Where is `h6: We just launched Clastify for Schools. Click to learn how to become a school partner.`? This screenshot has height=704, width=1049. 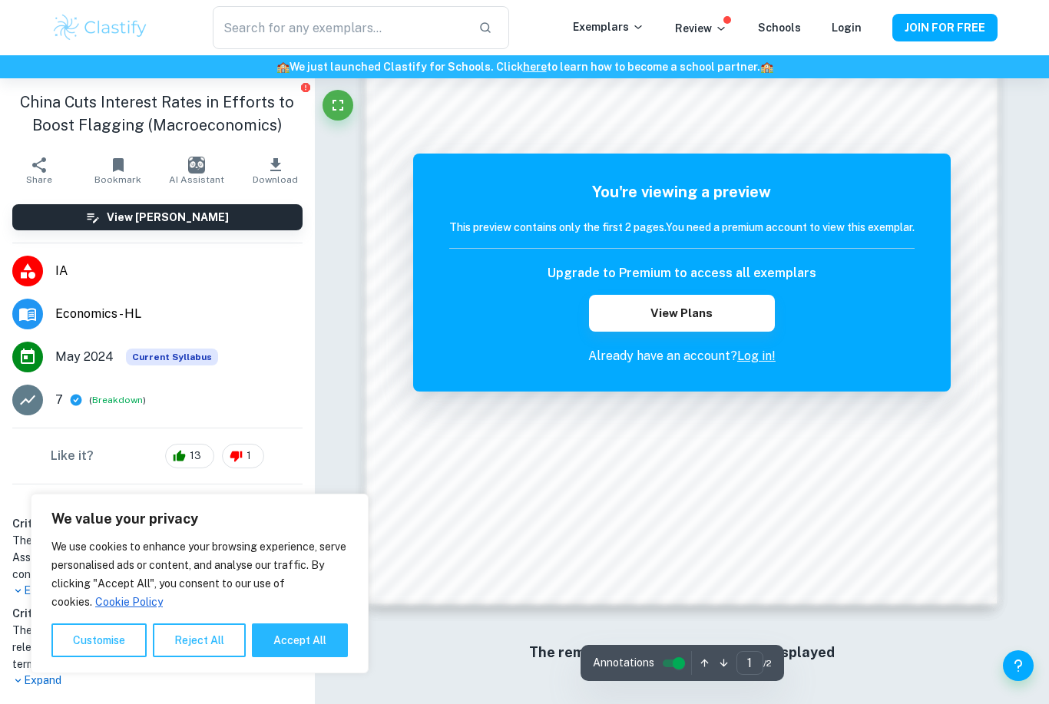
h6: We just launched Clastify for Schools. Click to learn how to become a school partner. is located at coordinates (525, 67).